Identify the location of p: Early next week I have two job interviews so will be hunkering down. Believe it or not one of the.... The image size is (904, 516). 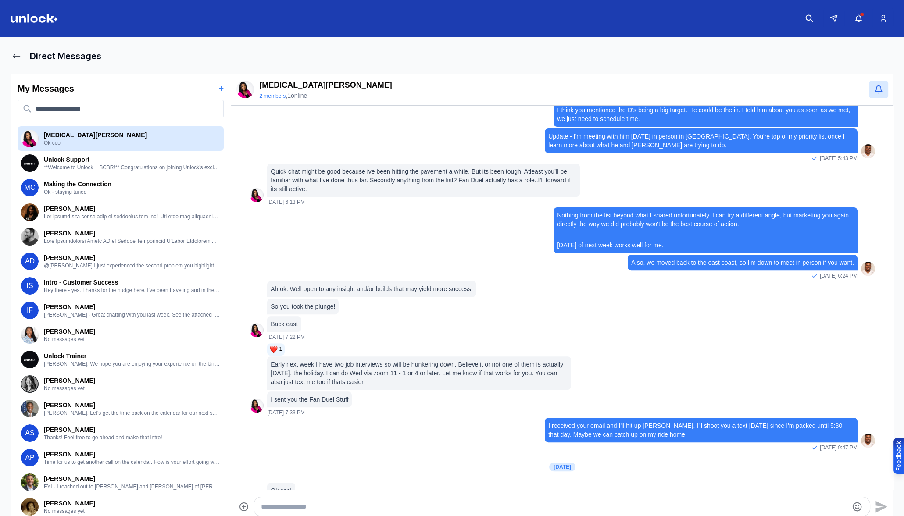
(419, 373).